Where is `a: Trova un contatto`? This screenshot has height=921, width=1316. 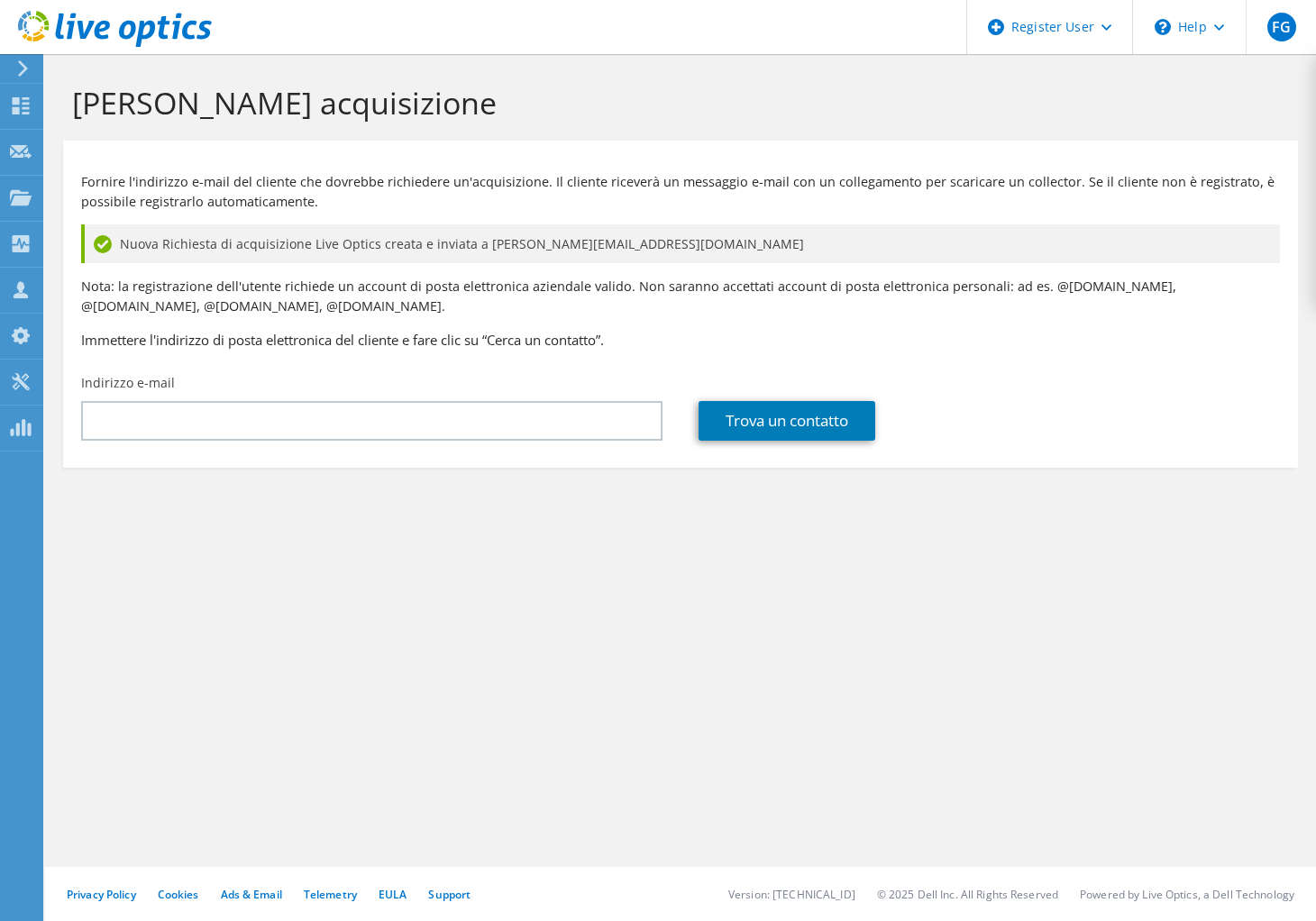
a: Trova un contatto is located at coordinates (787, 421).